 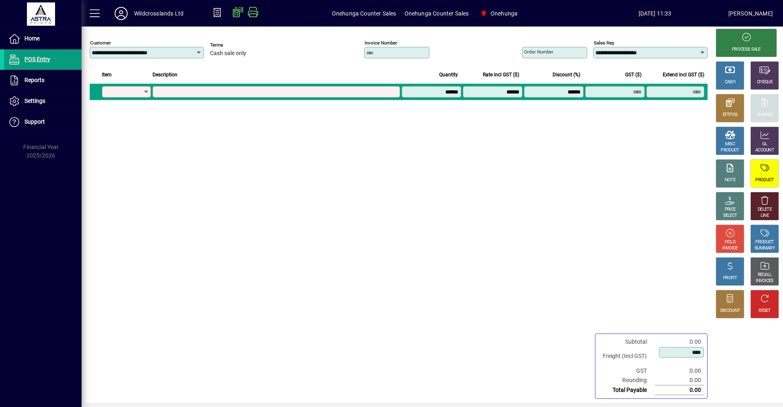 What do you see at coordinates (765, 311) in the screenshot?
I see `div: RESET` at bounding box center [765, 311].